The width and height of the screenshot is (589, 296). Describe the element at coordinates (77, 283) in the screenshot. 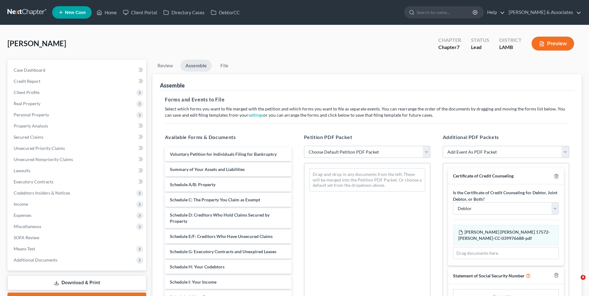

I see `a: Download & Print` at that location.